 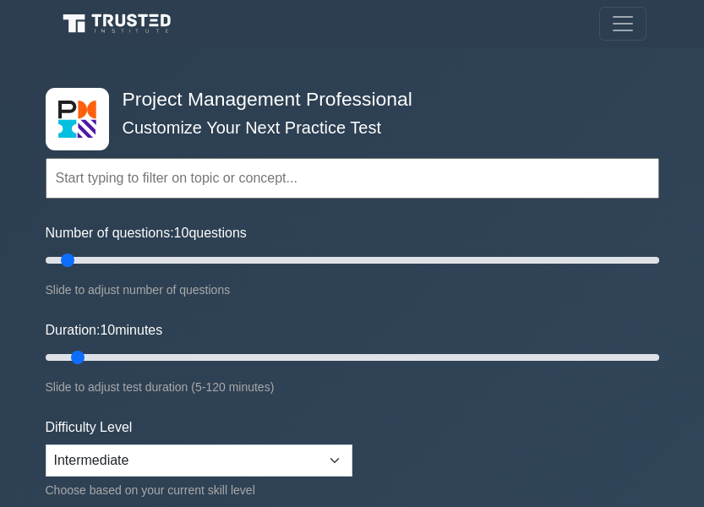 What do you see at coordinates (199, 490) in the screenshot?
I see `div: Choose based on your current skill level` at bounding box center [199, 490].